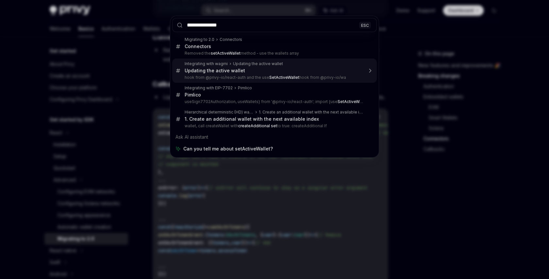 The width and height of the screenshot is (549, 279). I want to click on b: SetActiveWall, so click(351, 101).